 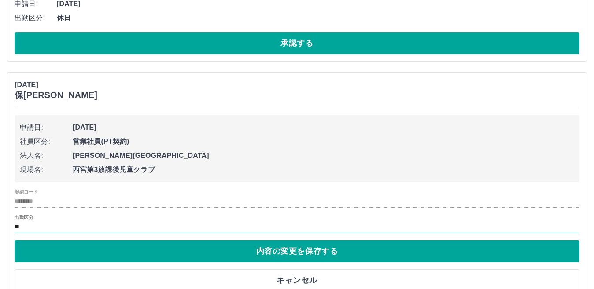 What do you see at coordinates (297, 43) in the screenshot?
I see `button: 承認する` at bounding box center [297, 43].